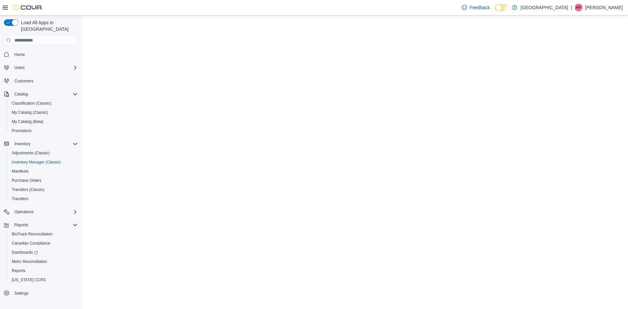  What do you see at coordinates (44, 190) in the screenshot?
I see `button: Transfers (Classic)` at bounding box center [44, 190].